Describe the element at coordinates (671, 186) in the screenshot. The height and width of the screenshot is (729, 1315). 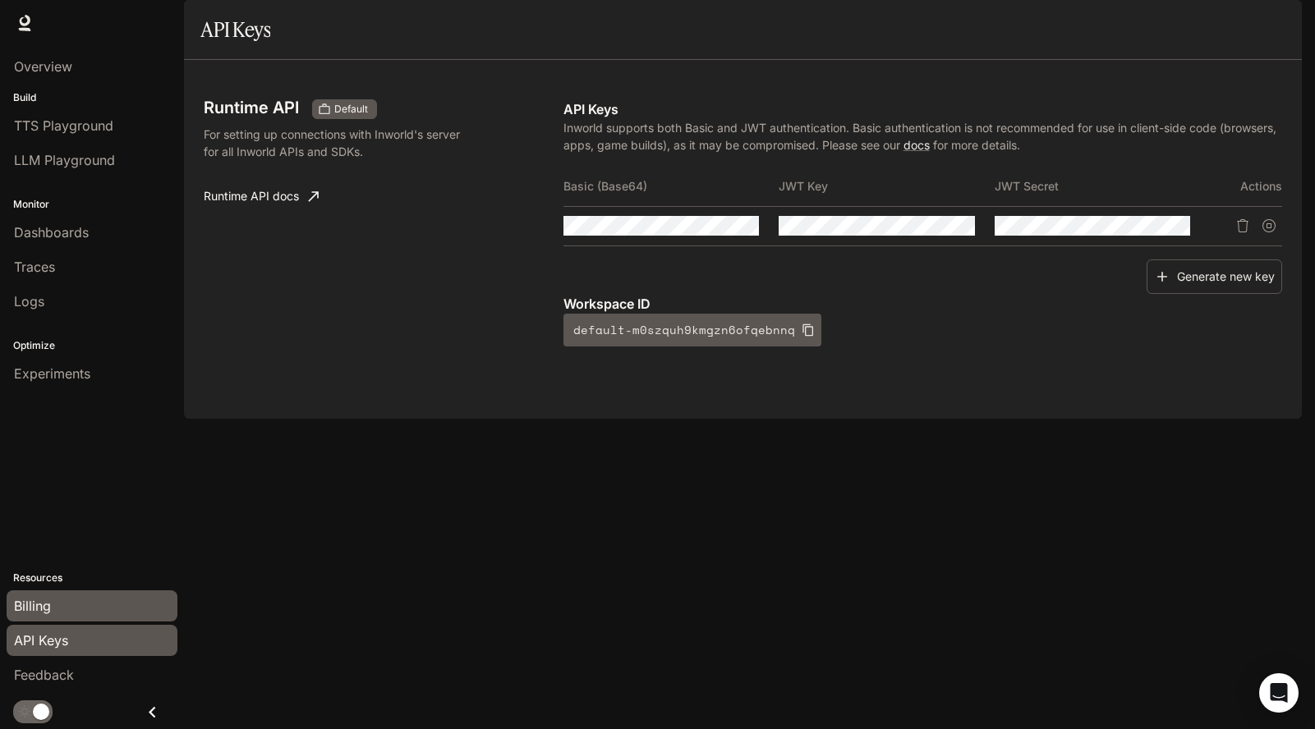
I see `th: Basic (Base64)` at that location.